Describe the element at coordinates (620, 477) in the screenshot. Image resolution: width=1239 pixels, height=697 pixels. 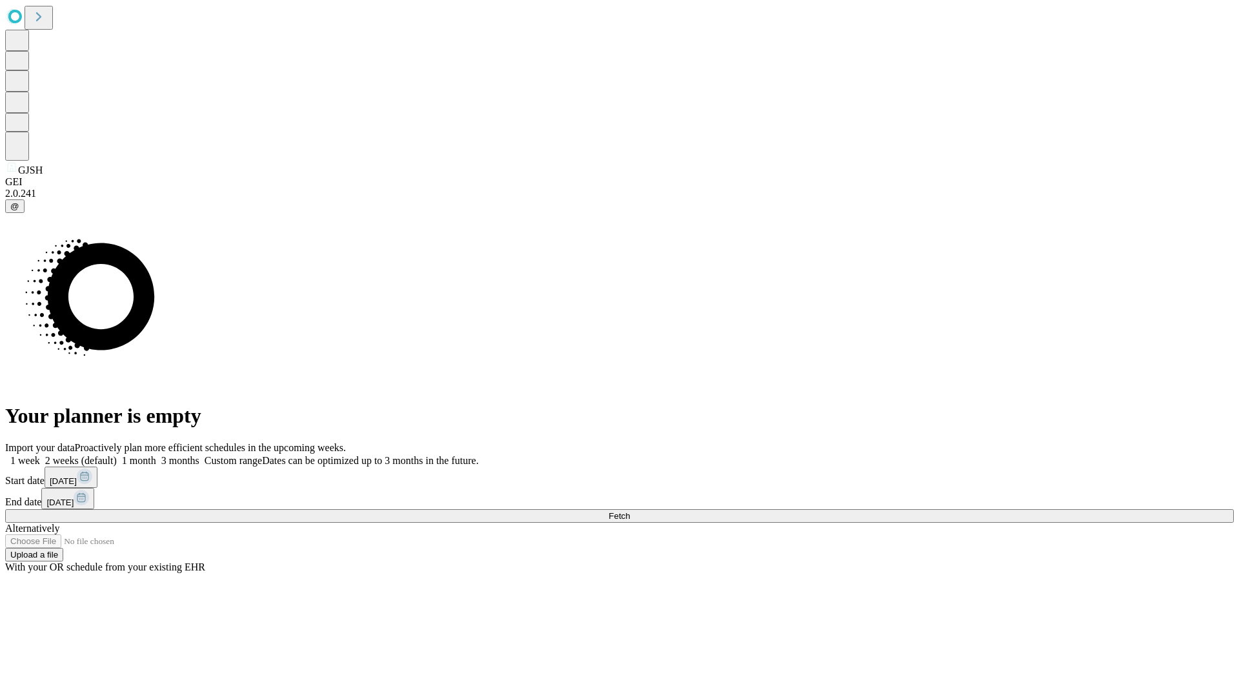
I see `div: Start date` at that location.